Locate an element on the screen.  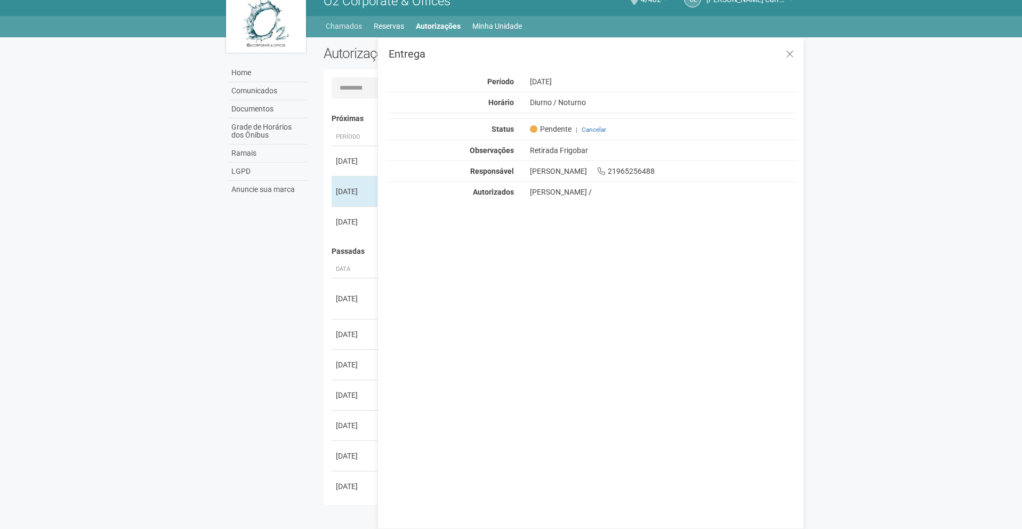
th: Data is located at coordinates (356, 269).